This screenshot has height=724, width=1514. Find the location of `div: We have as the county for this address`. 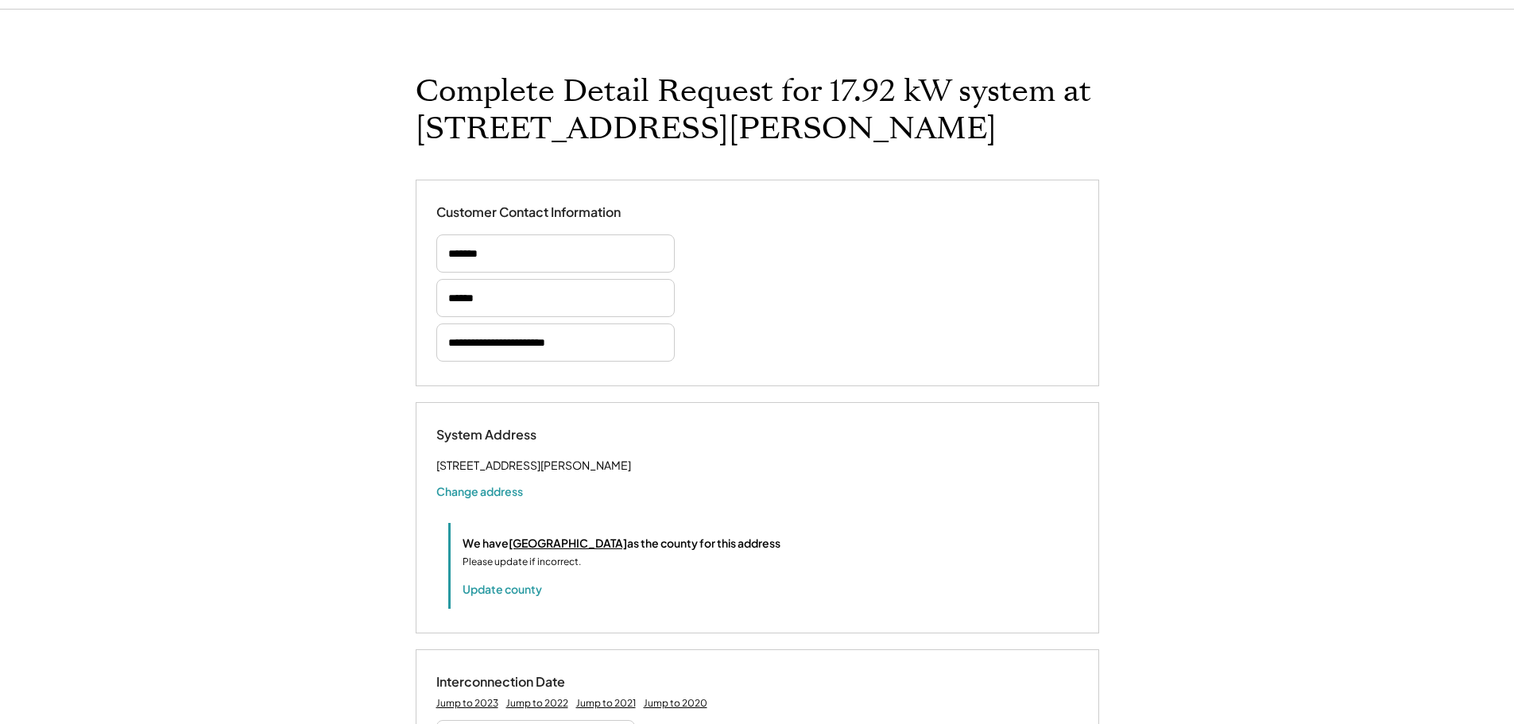

div: We have as the county for this address is located at coordinates (622, 543).